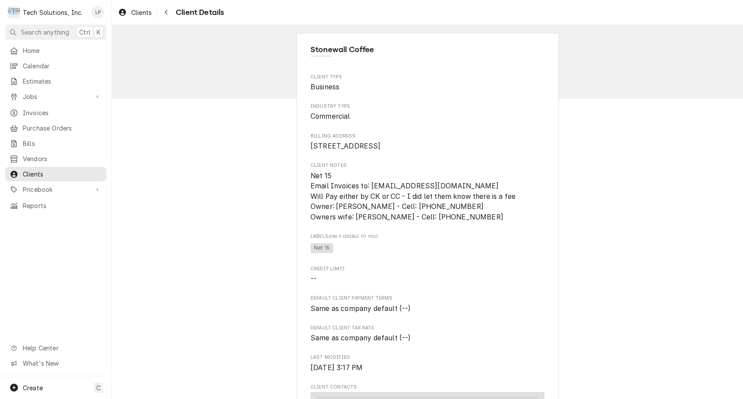 This screenshot has width=743, height=399. What do you see at coordinates (322, 248) in the screenshot?
I see `span: Net 15` at bounding box center [322, 248].